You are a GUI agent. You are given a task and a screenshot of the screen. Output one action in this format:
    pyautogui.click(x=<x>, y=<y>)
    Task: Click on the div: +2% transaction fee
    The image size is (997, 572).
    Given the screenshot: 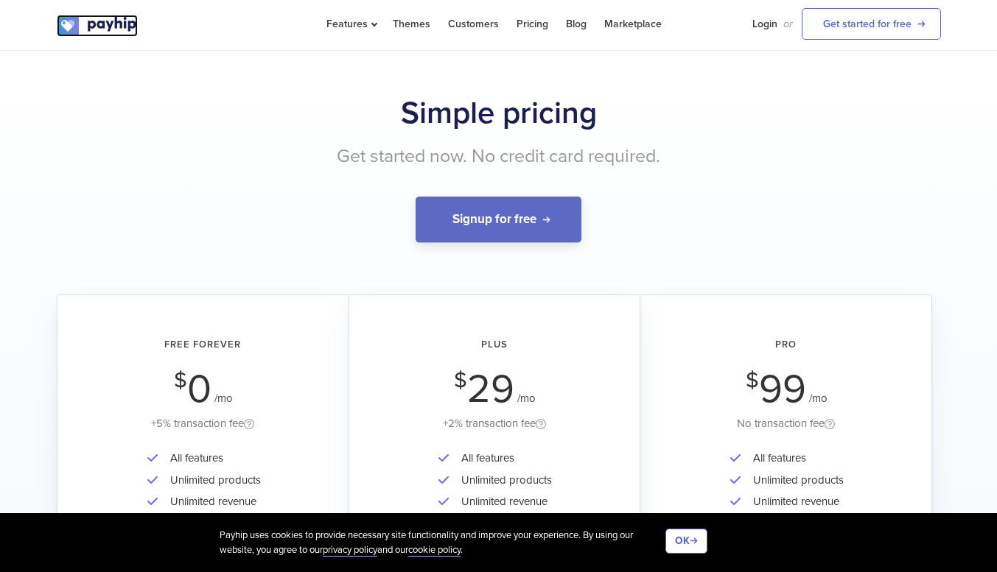 What is the action you would take?
    pyautogui.click(x=494, y=424)
    